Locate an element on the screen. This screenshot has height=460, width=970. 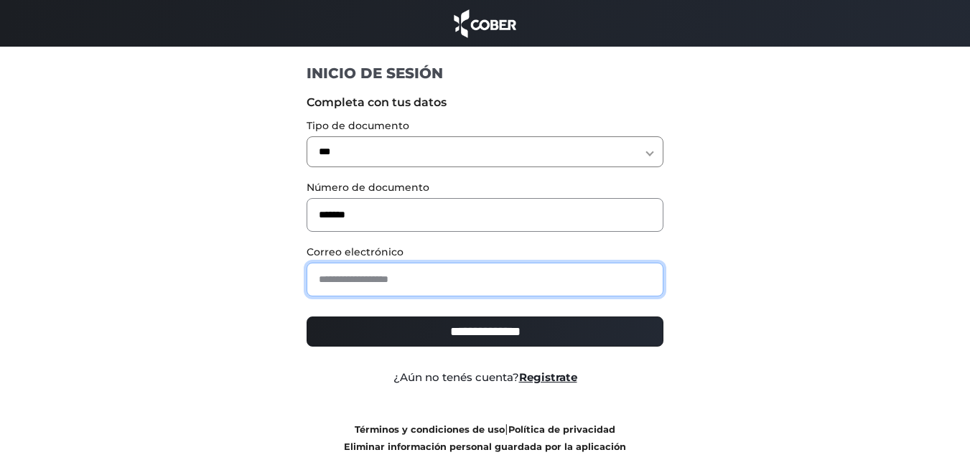
label: Correo electrónico is located at coordinates (484, 252).